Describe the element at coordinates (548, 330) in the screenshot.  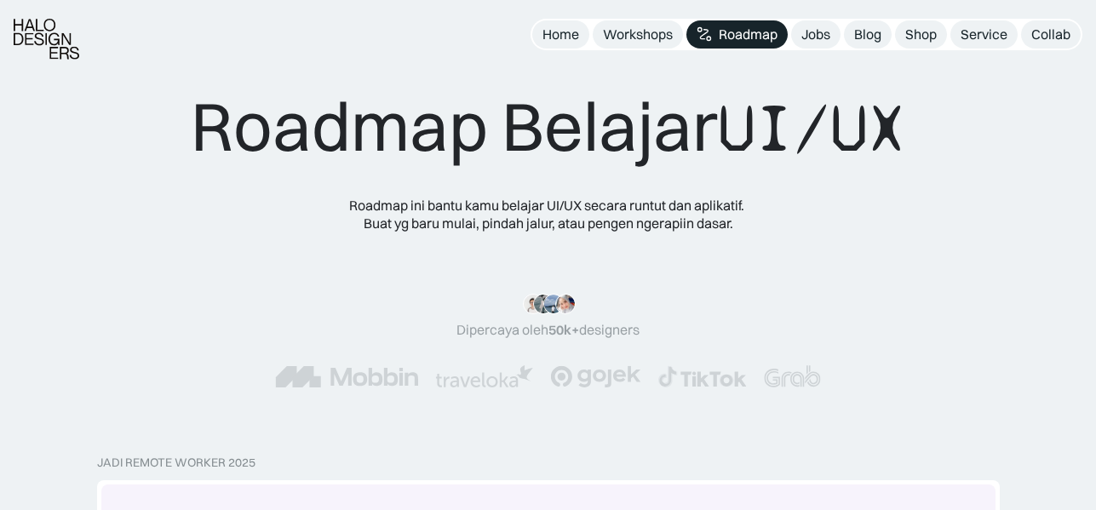
I see `div: Dipercaya oleh designers` at that location.